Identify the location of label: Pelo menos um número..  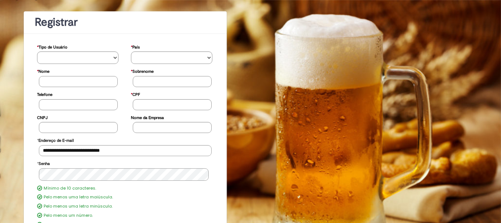
(68, 215).